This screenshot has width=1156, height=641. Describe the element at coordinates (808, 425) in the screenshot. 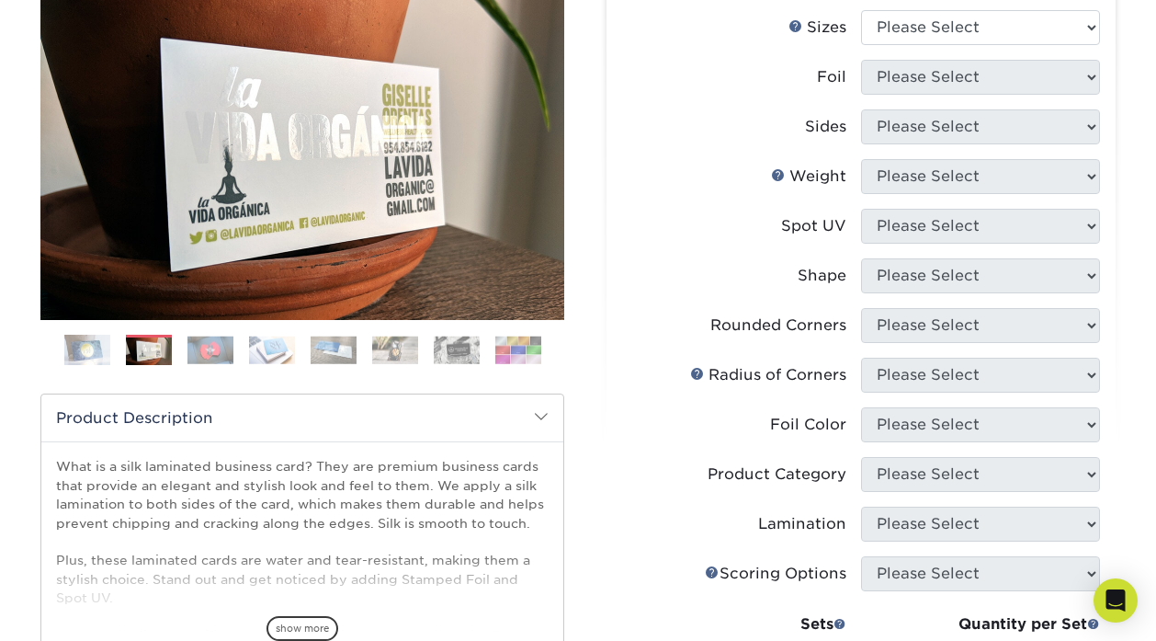

I see `div: Foil Color` at that location.